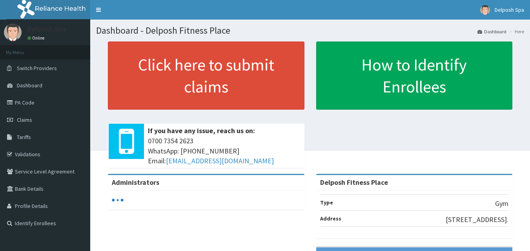  Describe the element at coordinates (509, 10) in the screenshot. I see `span: Delposh Spa` at that location.